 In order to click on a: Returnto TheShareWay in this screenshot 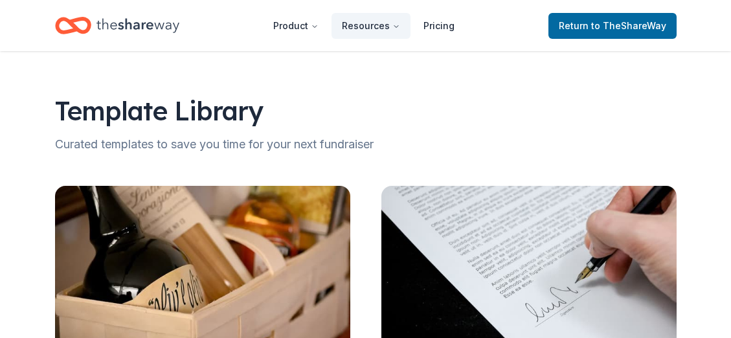, I will do `click(613, 26)`.